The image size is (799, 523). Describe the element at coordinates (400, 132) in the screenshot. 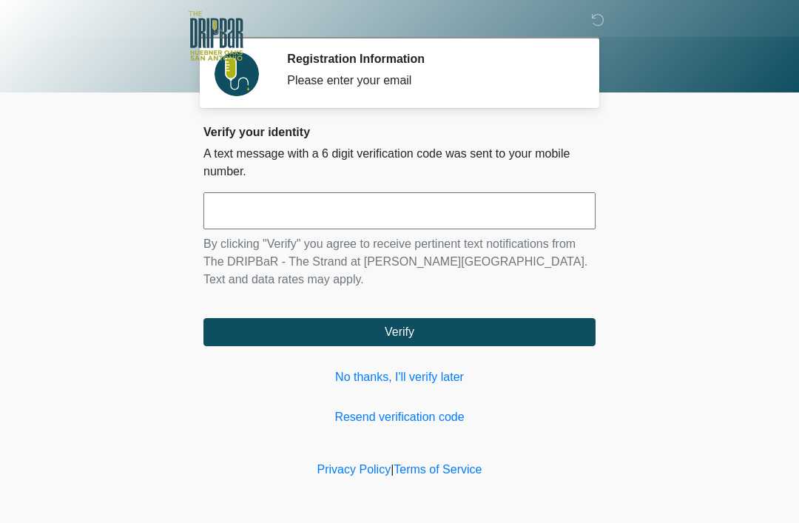

I see `h2: Verify your identity` at that location.